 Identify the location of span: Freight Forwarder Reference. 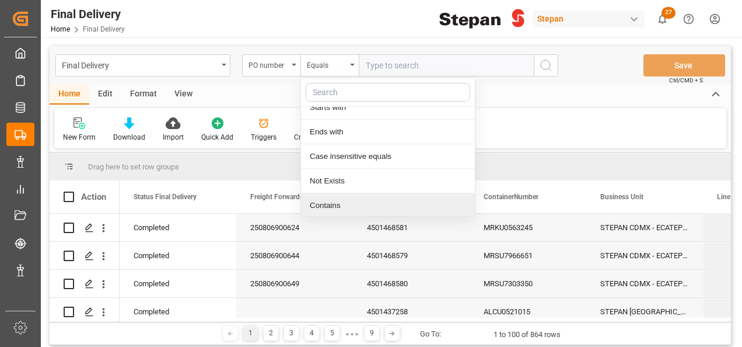
(290, 197).